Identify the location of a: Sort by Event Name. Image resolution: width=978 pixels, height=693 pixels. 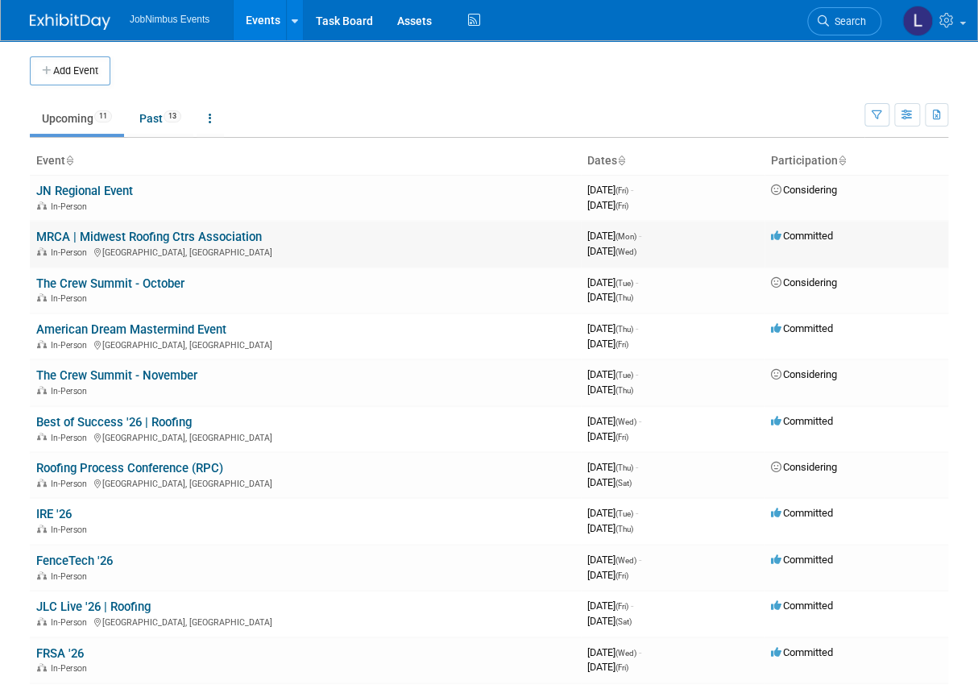
(69, 160).